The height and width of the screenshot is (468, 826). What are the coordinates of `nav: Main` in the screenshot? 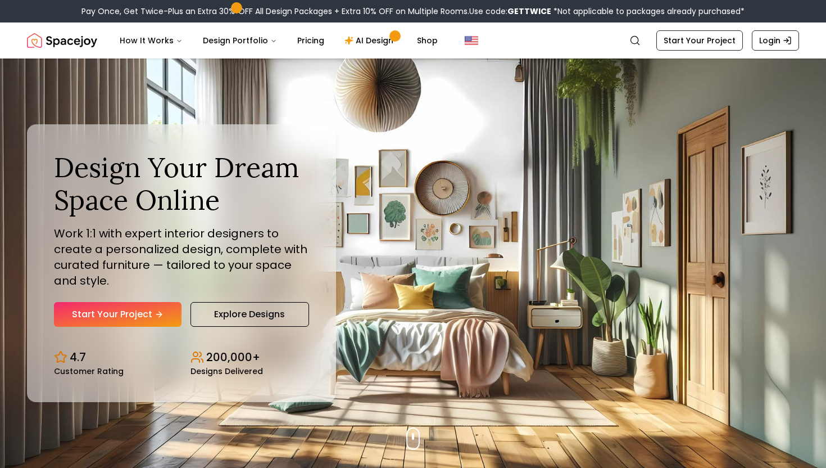 It's located at (279, 40).